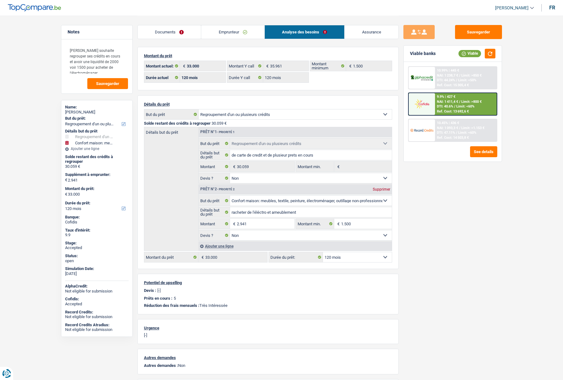  I want to click on div: 10.45% | 436 €, so click(448, 123).